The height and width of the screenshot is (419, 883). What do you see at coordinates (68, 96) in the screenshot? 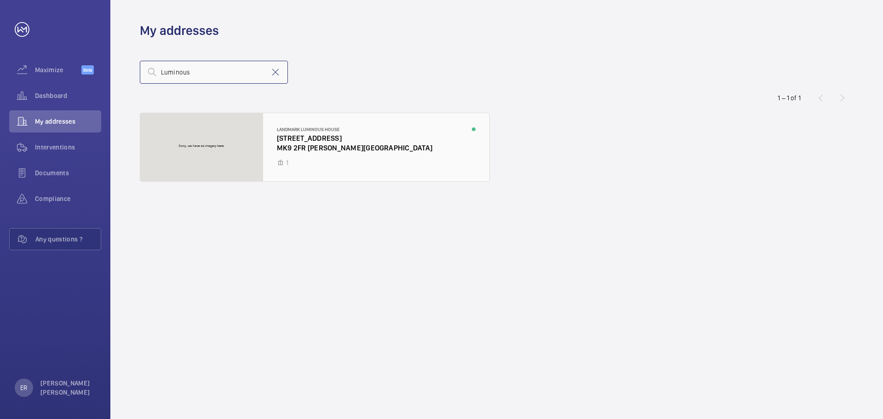
I see `span: Dashboard` at bounding box center [68, 96].